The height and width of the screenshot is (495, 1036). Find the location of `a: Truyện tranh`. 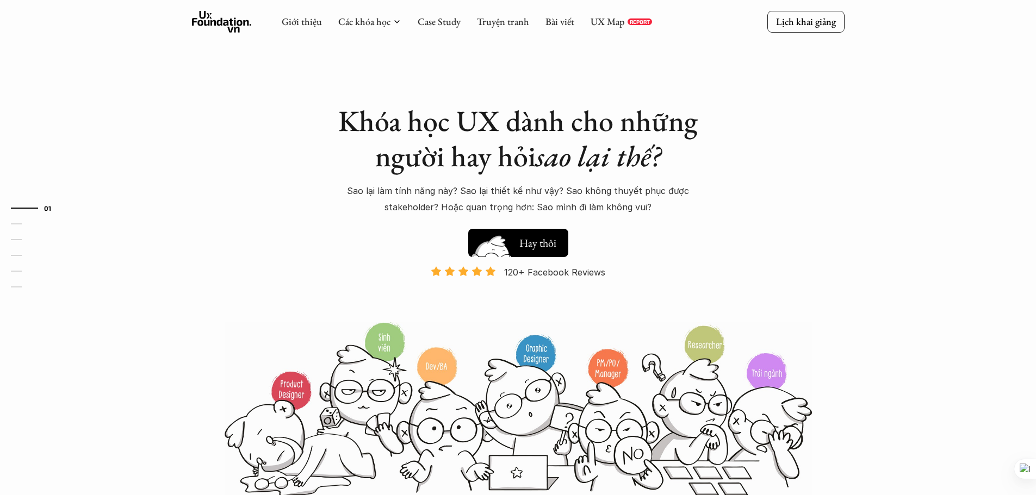

a: Truyện tranh is located at coordinates (503, 21).